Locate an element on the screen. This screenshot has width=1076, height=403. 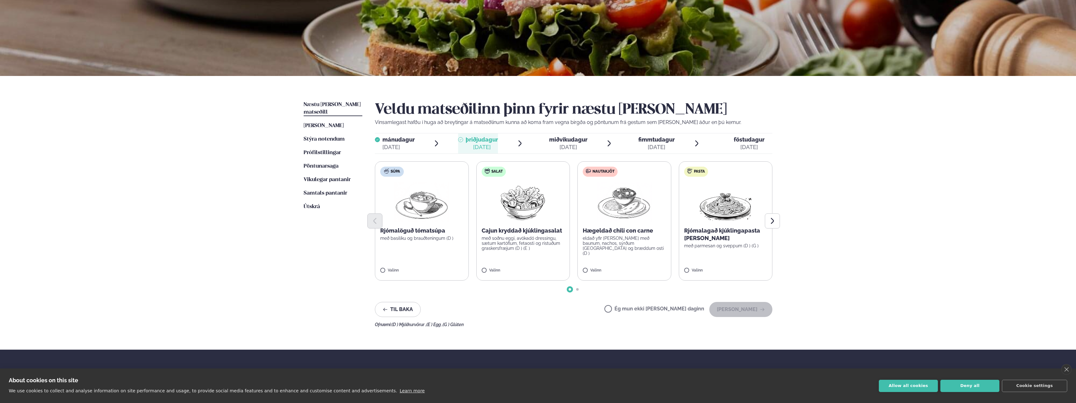
img: soup.svg is located at coordinates (386, 171).